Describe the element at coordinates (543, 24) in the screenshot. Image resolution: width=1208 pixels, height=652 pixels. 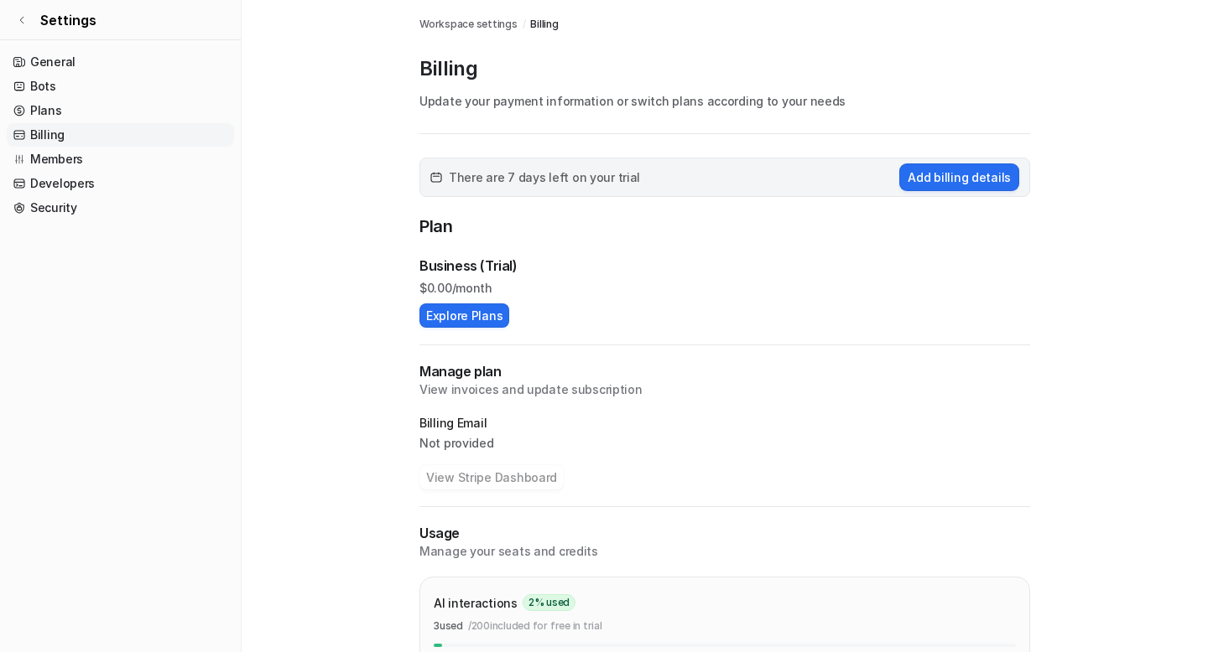
I see `span: Billing` at that location.